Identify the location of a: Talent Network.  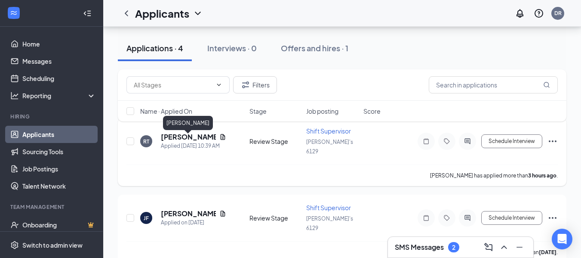
(59, 186).